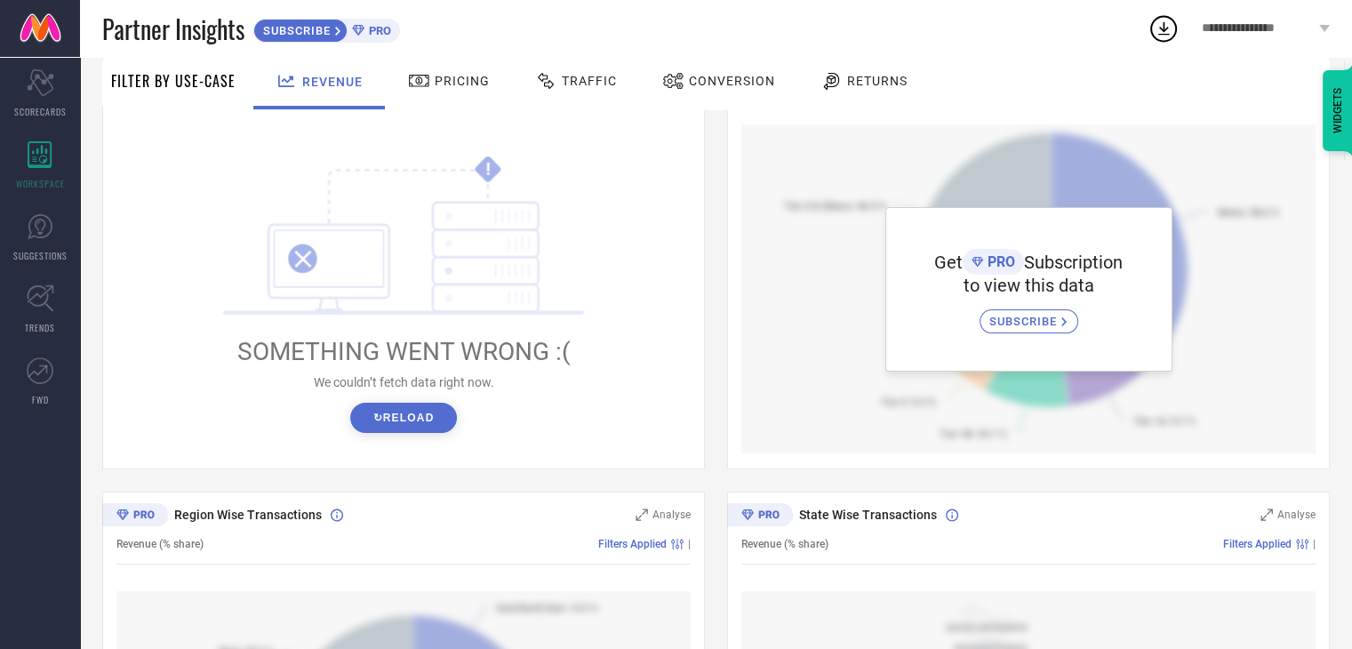 This screenshot has width=1352, height=649. What do you see at coordinates (731, 81) in the screenshot?
I see `span: Conversion` at bounding box center [731, 81].